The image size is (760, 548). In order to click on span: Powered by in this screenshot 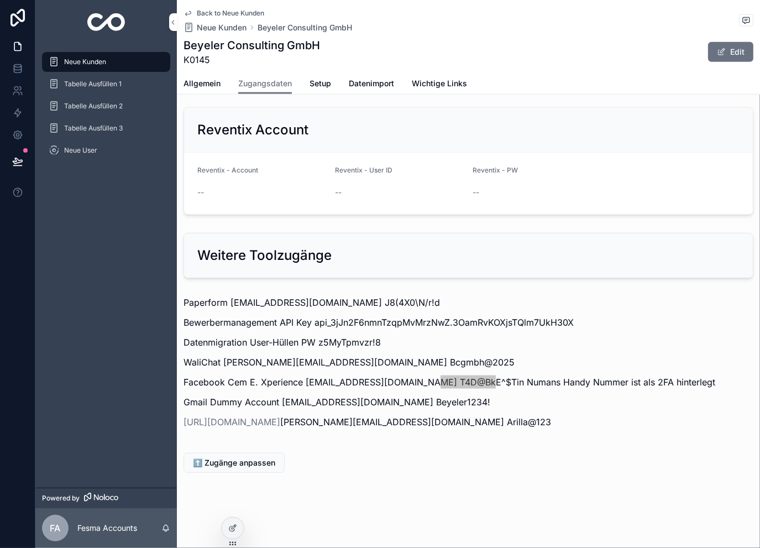, I will do `click(61, 498)`.